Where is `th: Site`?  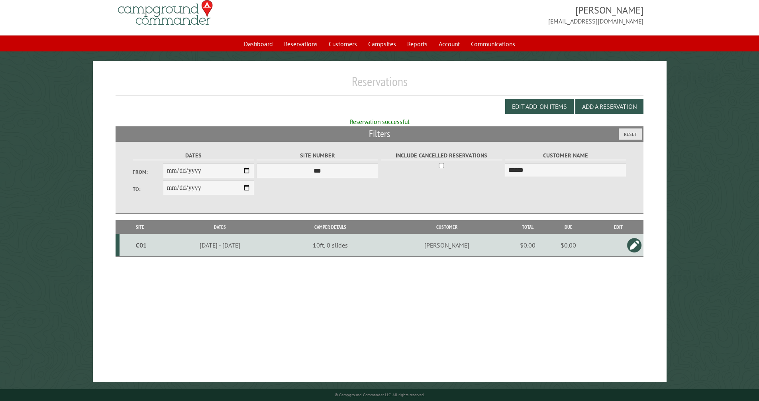
th: Site is located at coordinates (140, 227).